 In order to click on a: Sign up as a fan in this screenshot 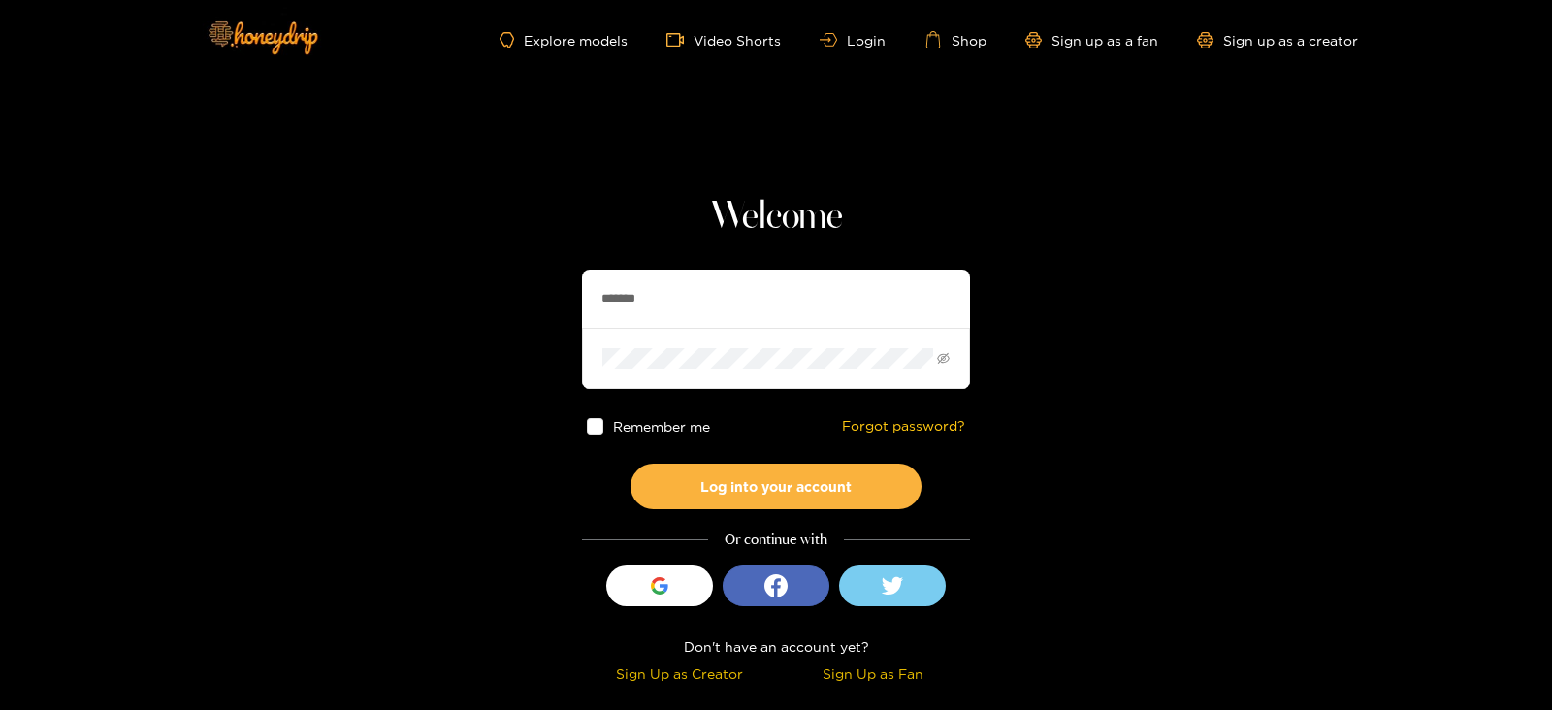, I will do `click(1091, 40)`.